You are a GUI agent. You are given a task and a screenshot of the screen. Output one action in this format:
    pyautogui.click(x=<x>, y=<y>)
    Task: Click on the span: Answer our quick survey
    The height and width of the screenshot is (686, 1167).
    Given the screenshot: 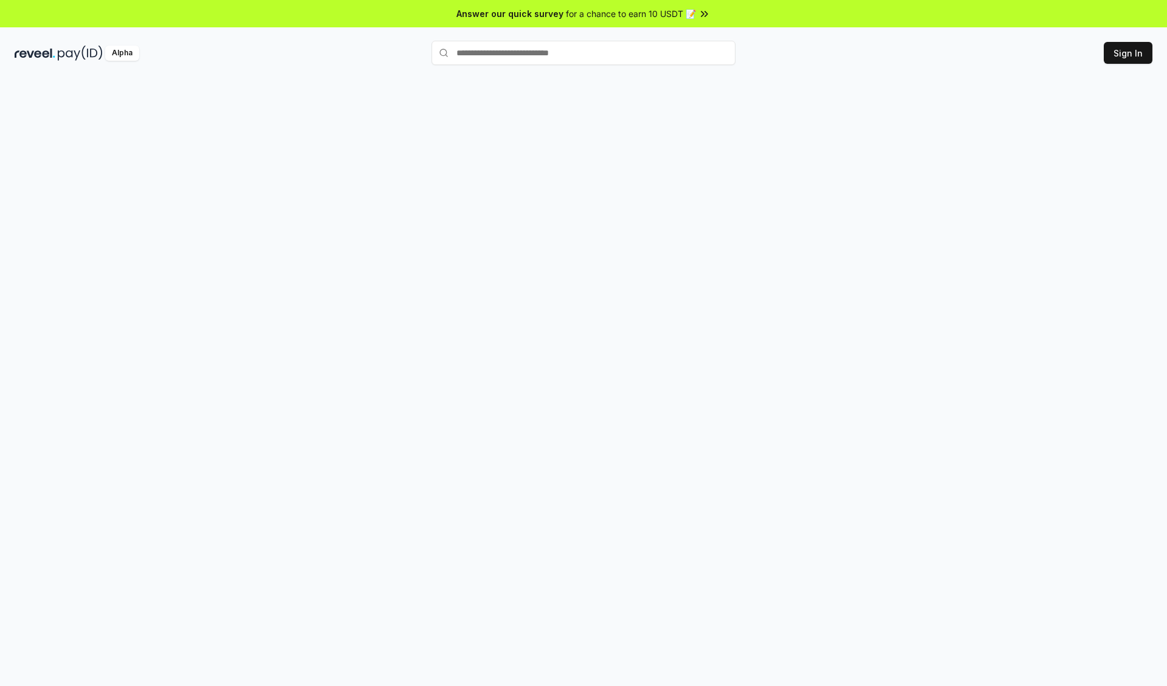 What is the action you would take?
    pyautogui.click(x=510, y=13)
    